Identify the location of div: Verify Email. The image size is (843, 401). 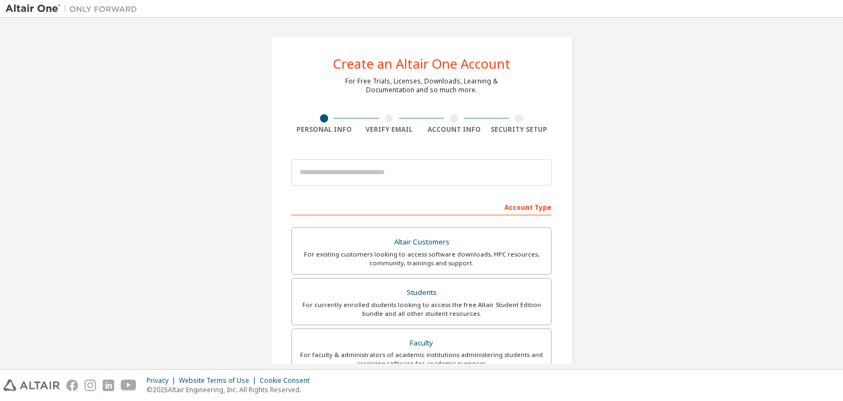
(389, 129).